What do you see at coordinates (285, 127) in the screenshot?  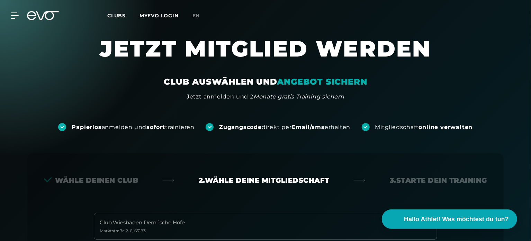 I see `div: direkt per erhalten` at bounding box center [285, 127].